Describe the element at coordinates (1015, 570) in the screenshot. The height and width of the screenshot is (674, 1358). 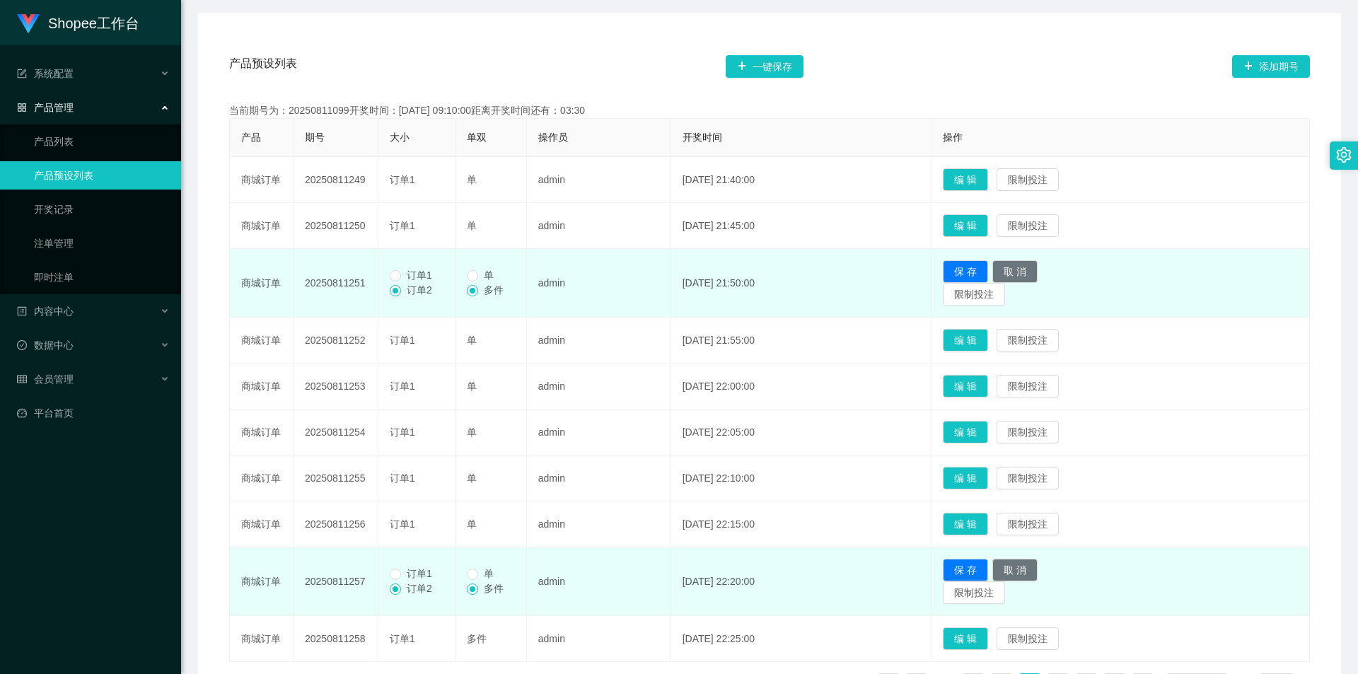
I see `button: 取 消` at that location.